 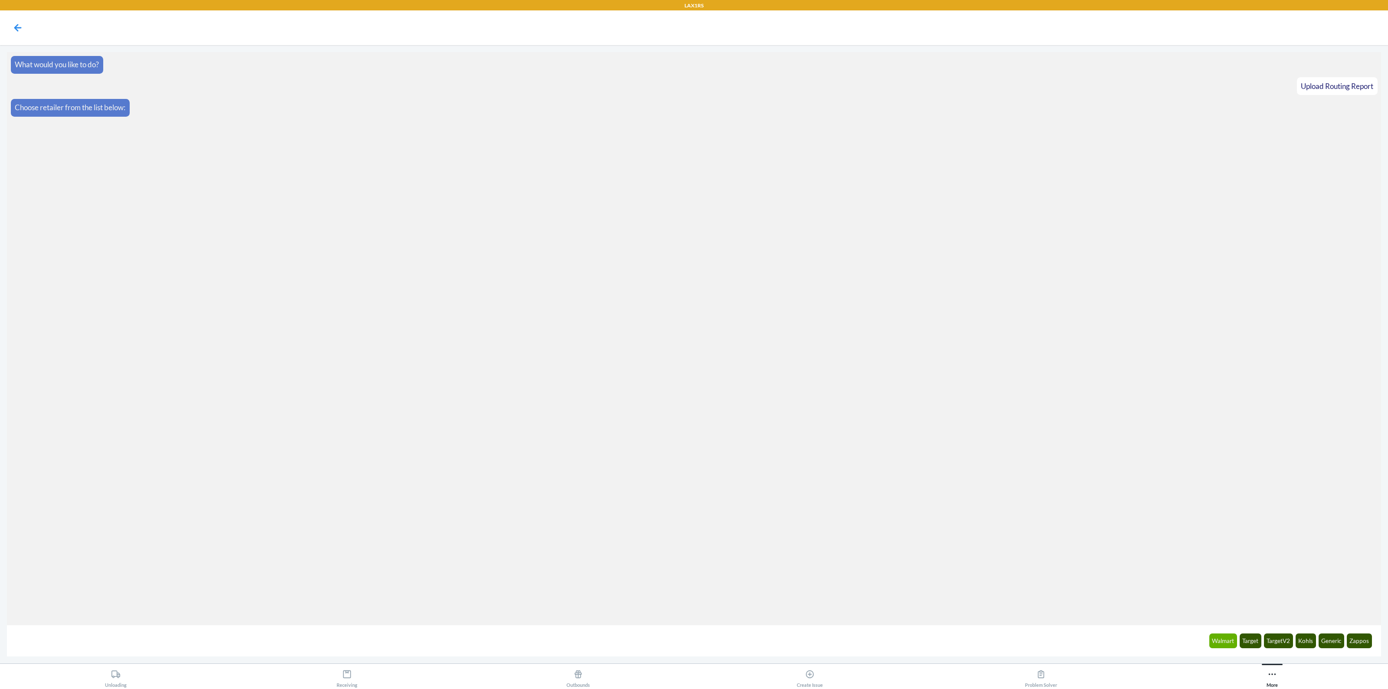 I want to click on button: Target, so click(x=1251, y=641).